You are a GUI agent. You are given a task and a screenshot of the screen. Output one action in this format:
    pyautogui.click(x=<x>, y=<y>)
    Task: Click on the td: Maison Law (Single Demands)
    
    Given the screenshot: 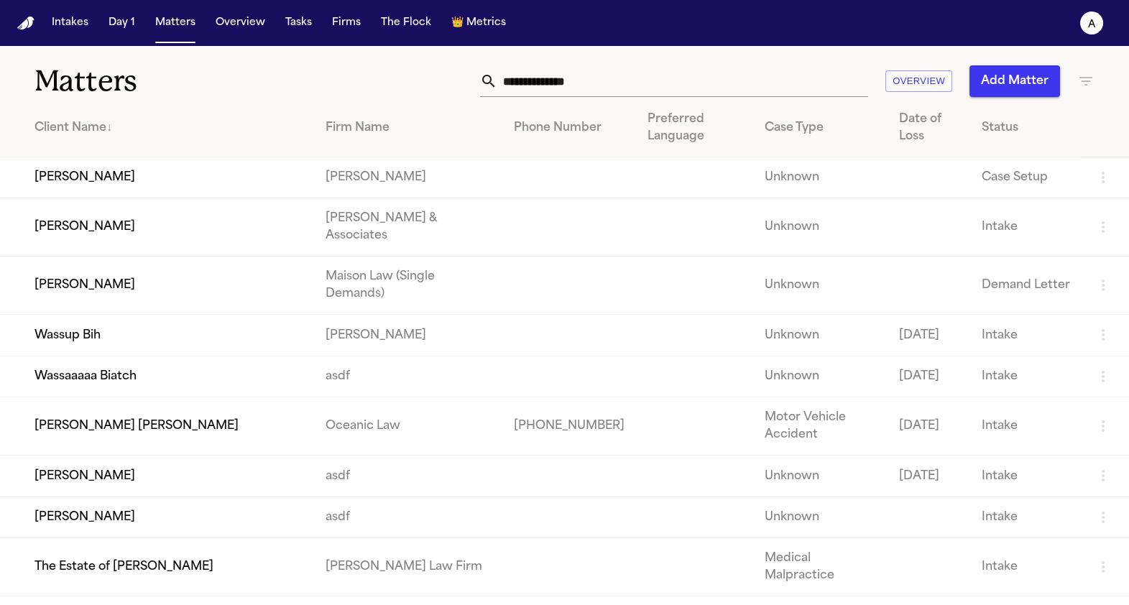 What is the action you would take?
    pyautogui.click(x=408, y=285)
    